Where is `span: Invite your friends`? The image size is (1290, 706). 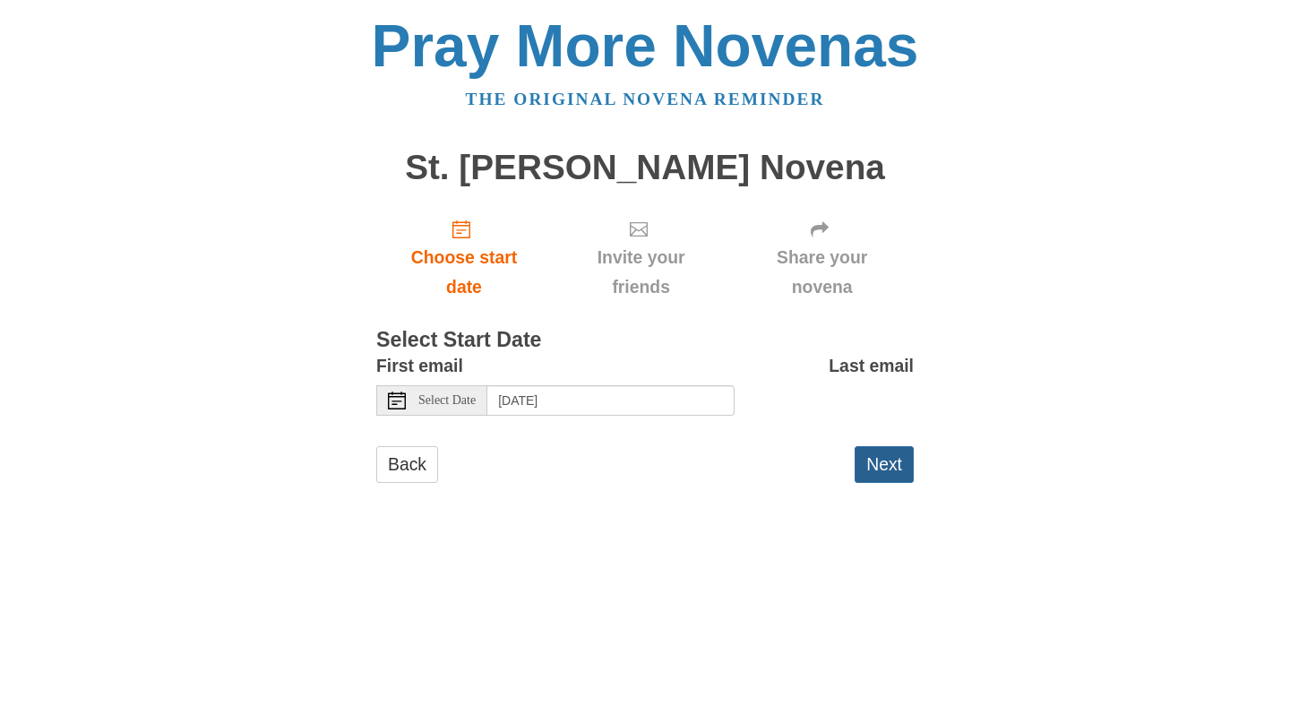
span: Invite your friends is located at coordinates (641, 272).